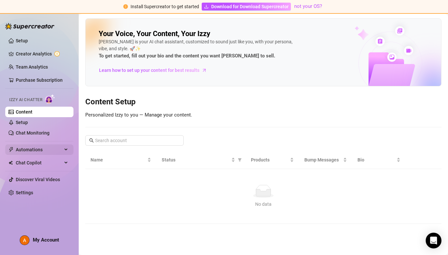 This screenshot has height=255, width=448. What do you see at coordinates (323, 160) in the screenshot?
I see `span: Bump Messages` at bounding box center [323, 160].